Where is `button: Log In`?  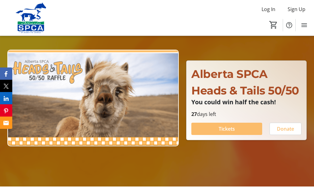 button: Log In is located at coordinates (268, 9).